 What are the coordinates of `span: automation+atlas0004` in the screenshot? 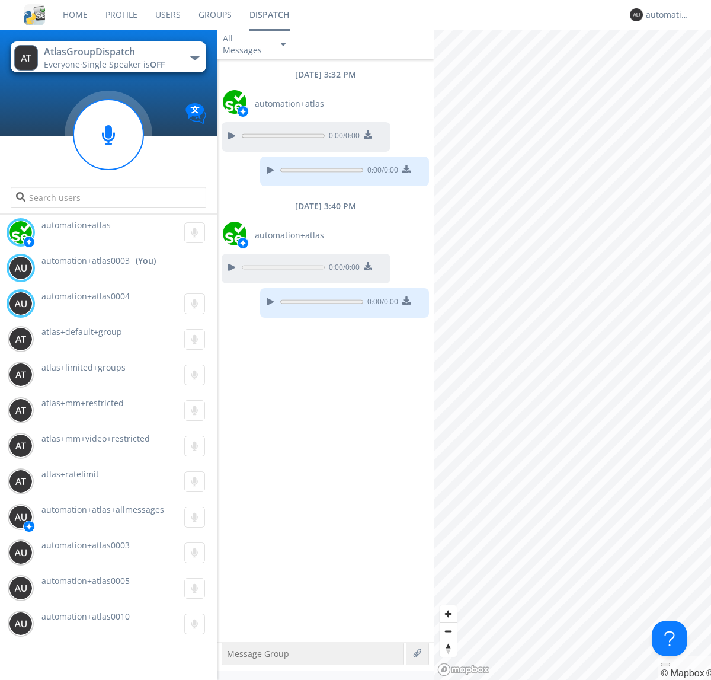 It's located at (85, 296).